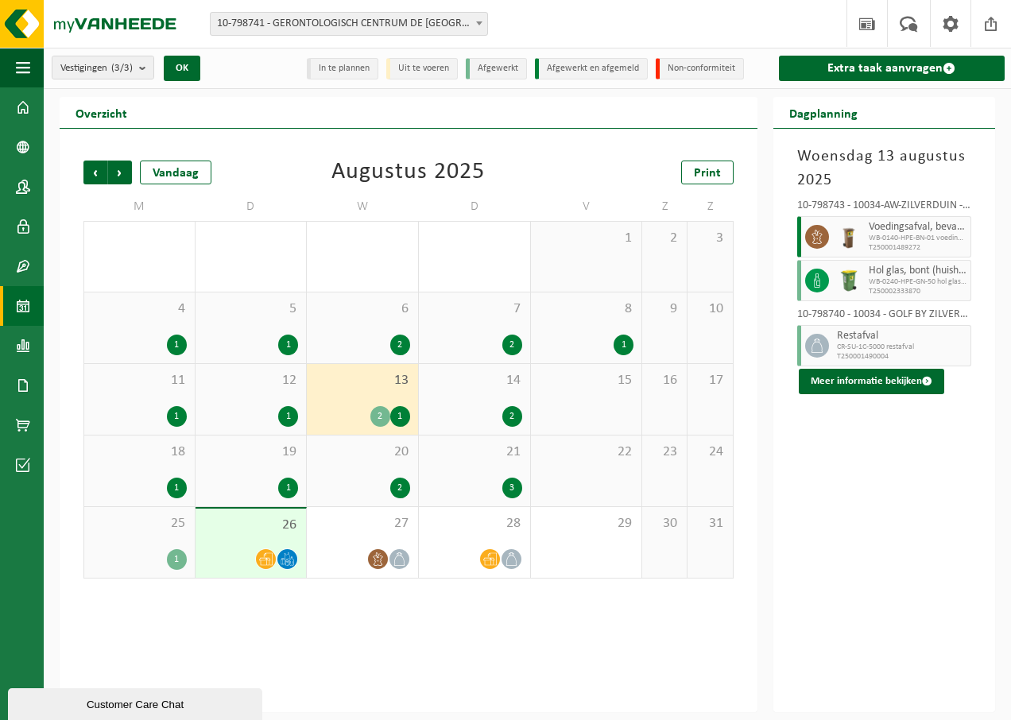 The height and width of the screenshot is (720, 1011). I want to click on td: V, so click(587, 207).